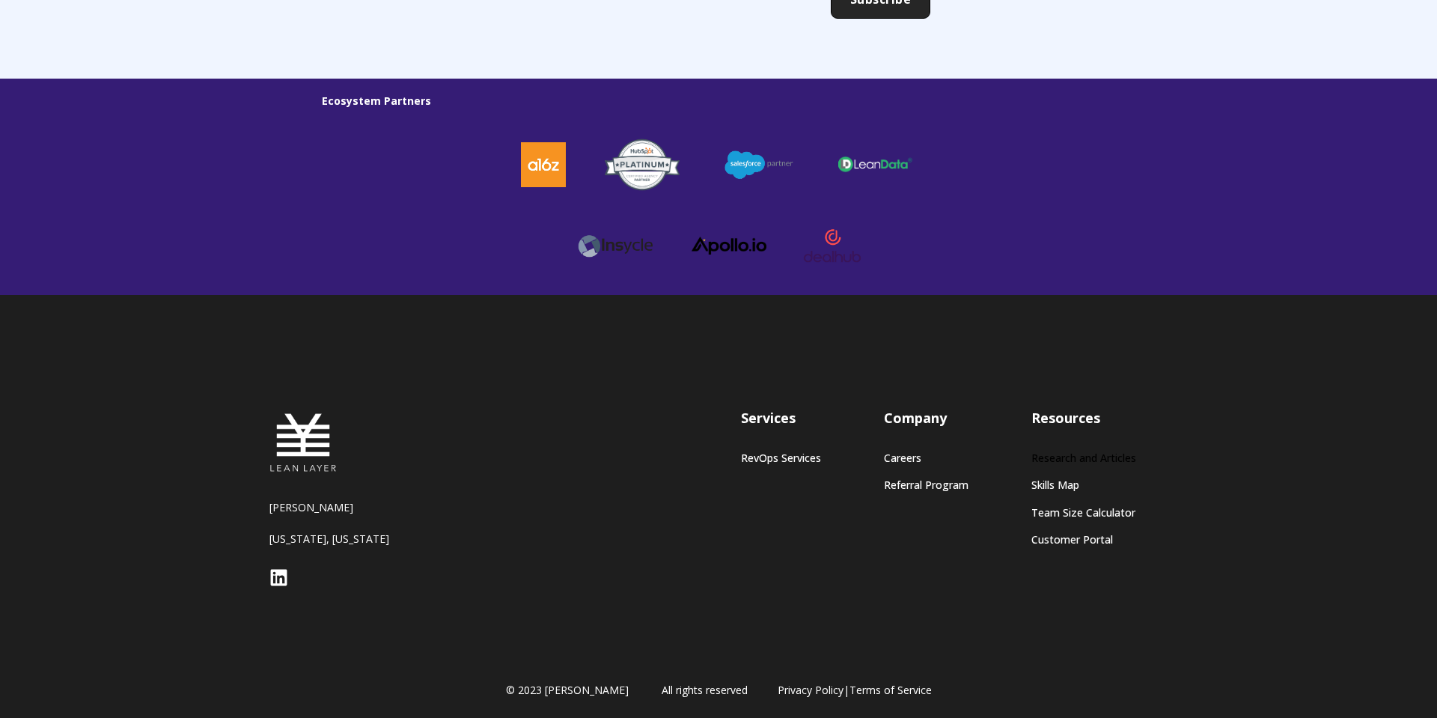  What do you see at coordinates (926, 418) in the screenshot?
I see `h3: Company` at bounding box center [926, 418].